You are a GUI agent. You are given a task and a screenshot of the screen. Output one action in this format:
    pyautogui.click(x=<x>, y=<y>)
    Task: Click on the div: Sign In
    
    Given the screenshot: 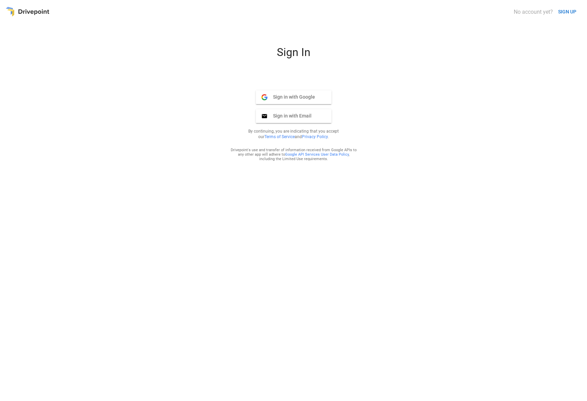 What is the action you would take?
    pyautogui.click(x=294, y=55)
    